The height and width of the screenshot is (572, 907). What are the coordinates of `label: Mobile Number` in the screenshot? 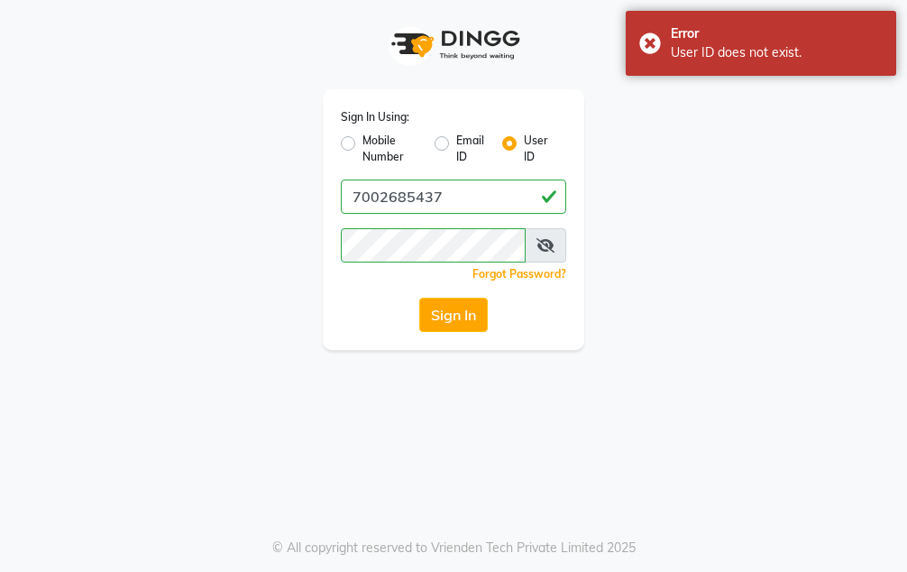 It's located at (391, 149).